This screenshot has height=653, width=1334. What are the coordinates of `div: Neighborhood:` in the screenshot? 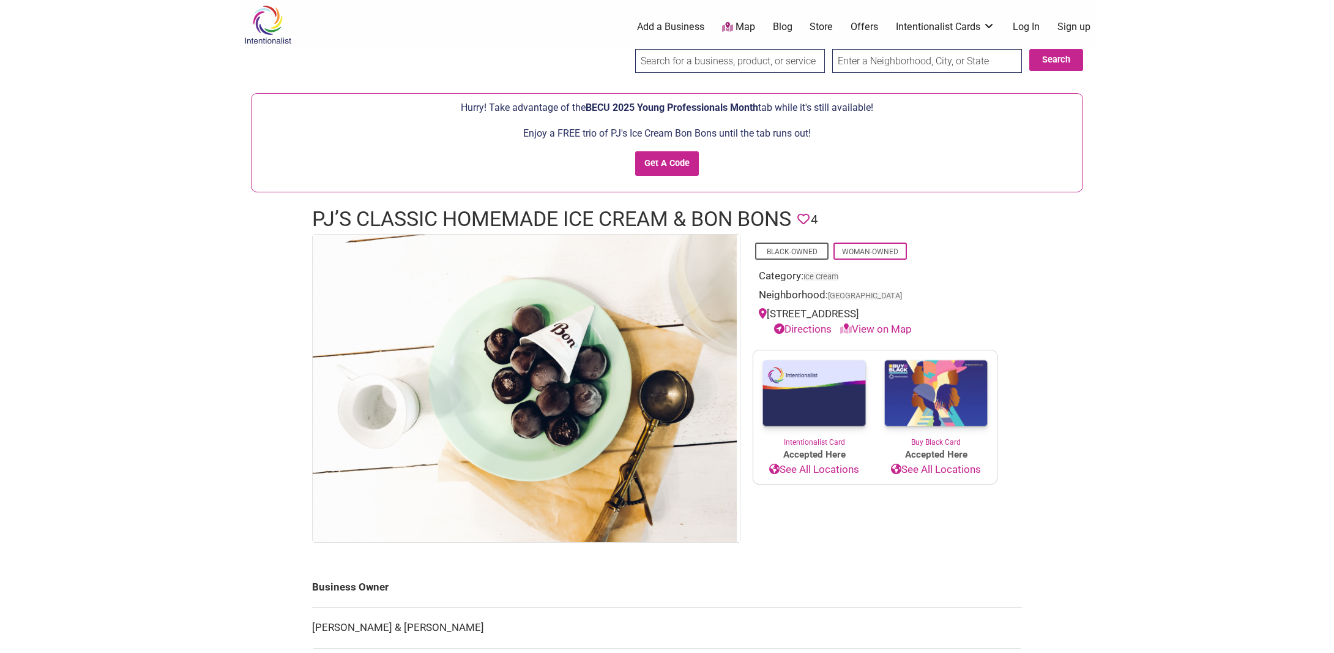 It's located at (875, 296).